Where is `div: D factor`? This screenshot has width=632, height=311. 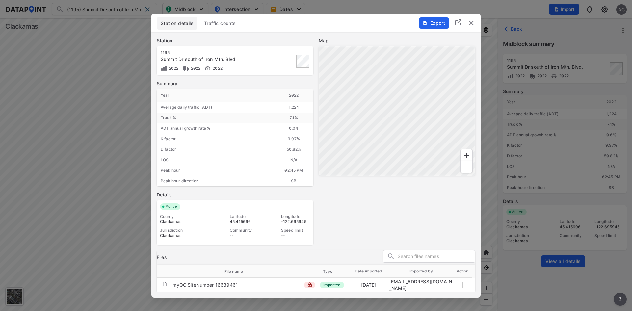 div: D factor is located at coordinates (215, 149).